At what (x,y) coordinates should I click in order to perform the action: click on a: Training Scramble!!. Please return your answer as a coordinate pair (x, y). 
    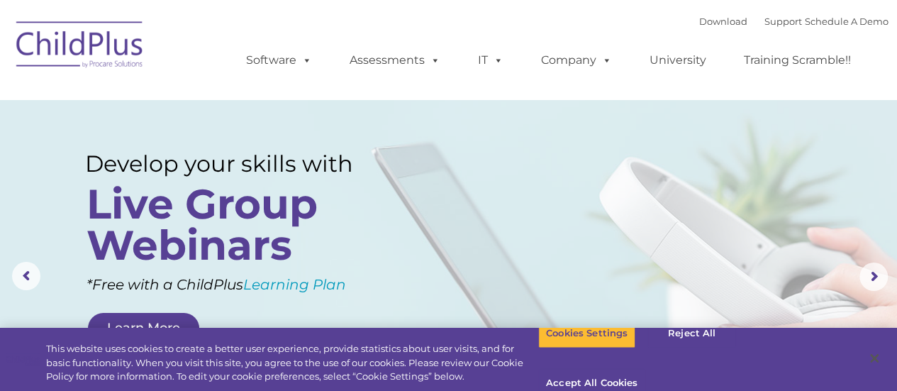
    Looking at the image, I should click on (797, 60).